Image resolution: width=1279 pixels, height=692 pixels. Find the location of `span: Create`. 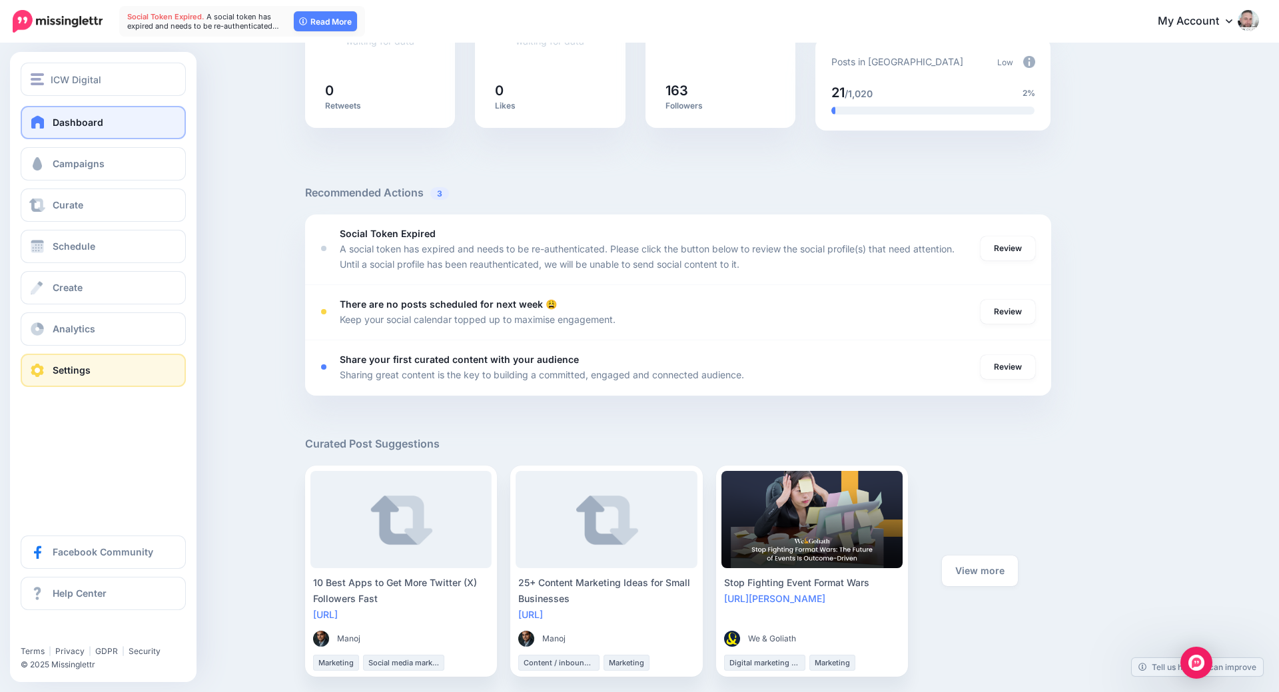

span: Create is located at coordinates (67, 287).